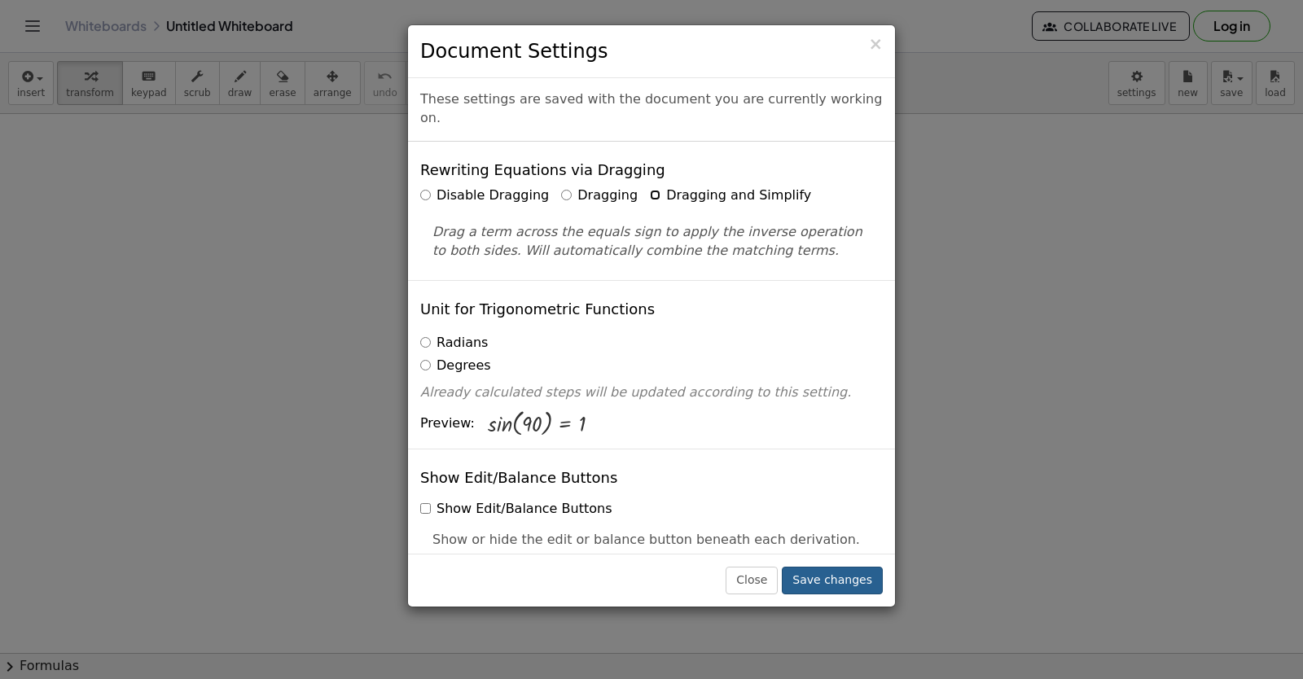 The width and height of the screenshot is (1303, 679). What do you see at coordinates (655, 195) in the screenshot?
I see `input: Dragging and Simplify` at bounding box center [655, 195].